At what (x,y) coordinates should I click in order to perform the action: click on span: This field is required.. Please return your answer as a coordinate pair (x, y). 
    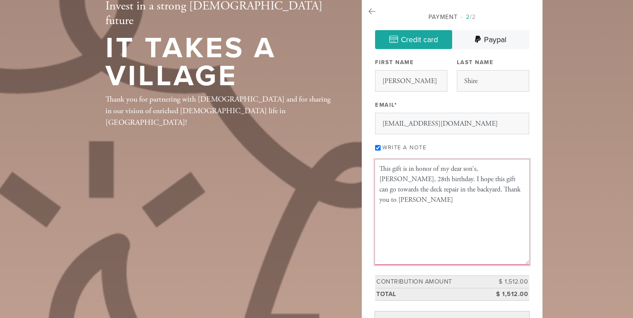
    Looking at the image, I should click on (396, 105).